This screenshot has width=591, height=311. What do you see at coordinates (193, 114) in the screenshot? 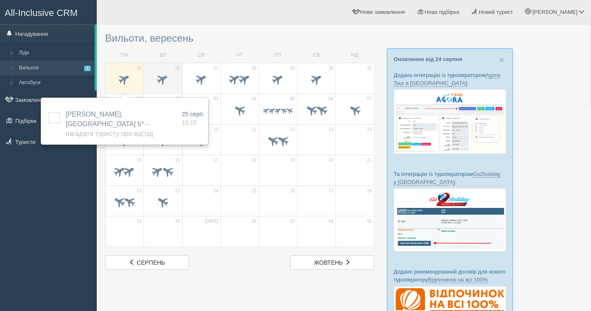
I see `span: 25 серп.` at bounding box center [193, 114].